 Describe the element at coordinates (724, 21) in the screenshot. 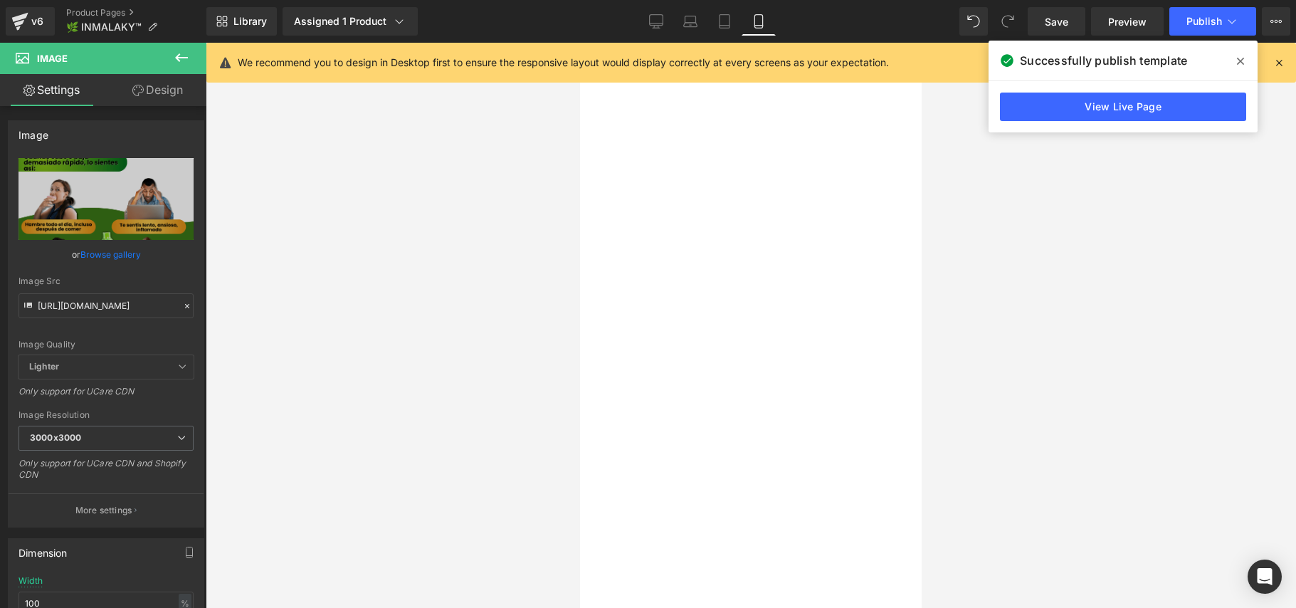

I see `a: Tablet` at that location.